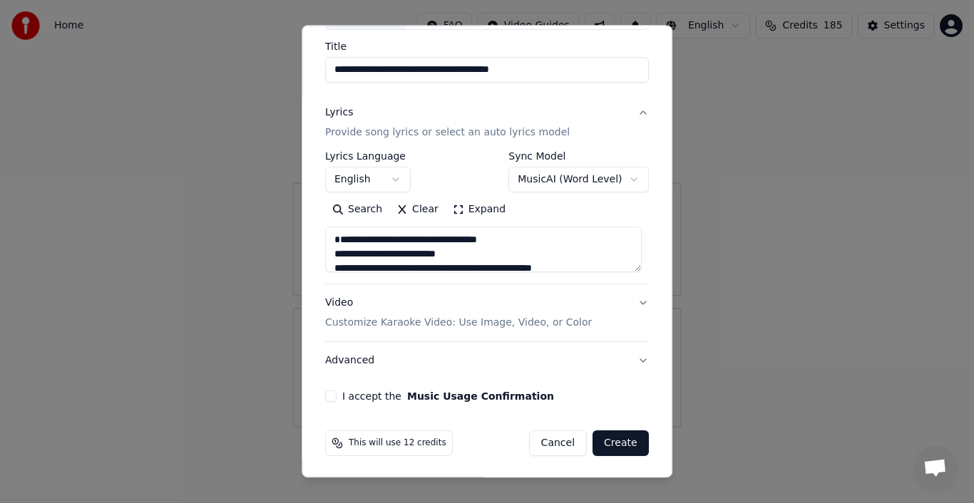 This screenshot has height=503, width=974. I want to click on button: Cancel, so click(558, 444).